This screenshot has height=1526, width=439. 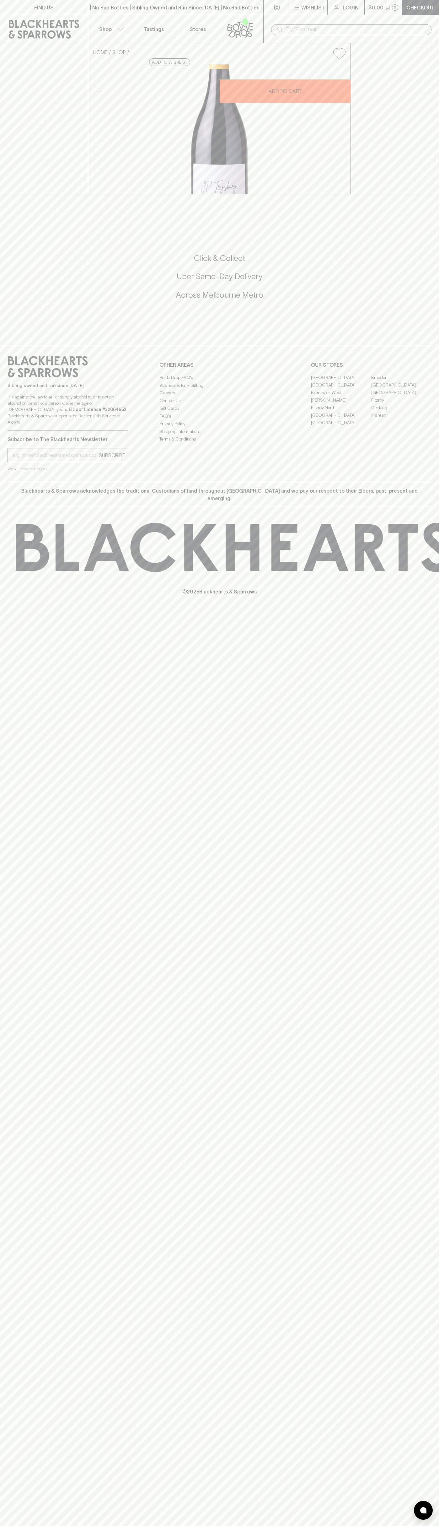 I want to click on a: Fitzroy, so click(x=401, y=400).